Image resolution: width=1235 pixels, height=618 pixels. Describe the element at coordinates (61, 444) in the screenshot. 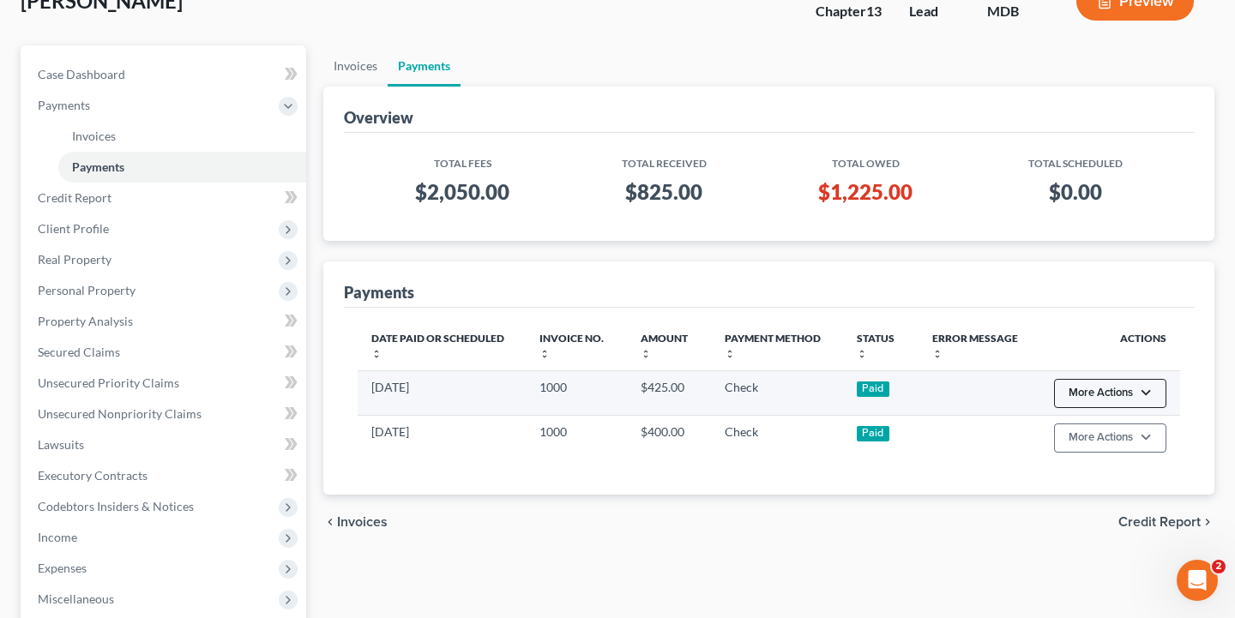

I see `span: Lawsuits` at that location.